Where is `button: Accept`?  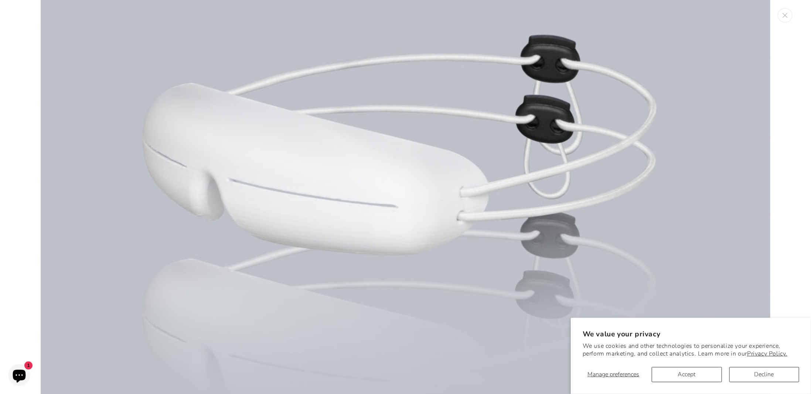
button: Accept is located at coordinates (687, 374).